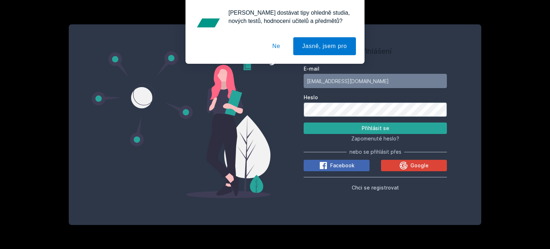 The height and width of the screenshot is (249, 550). I want to click on span: Chci se registrovat, so click(375, 187).